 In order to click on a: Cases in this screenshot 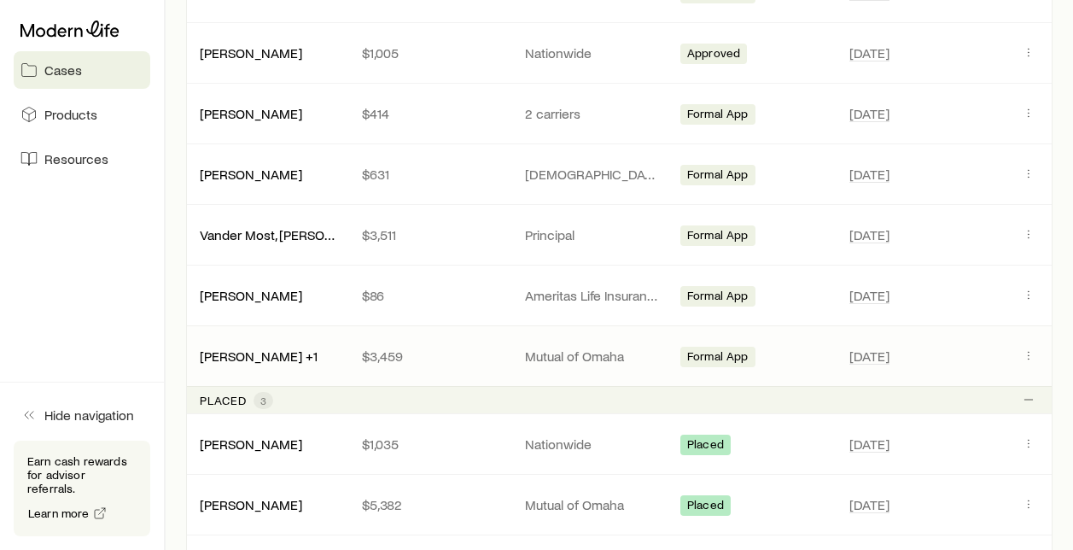, I will do `click(82, 70)`.